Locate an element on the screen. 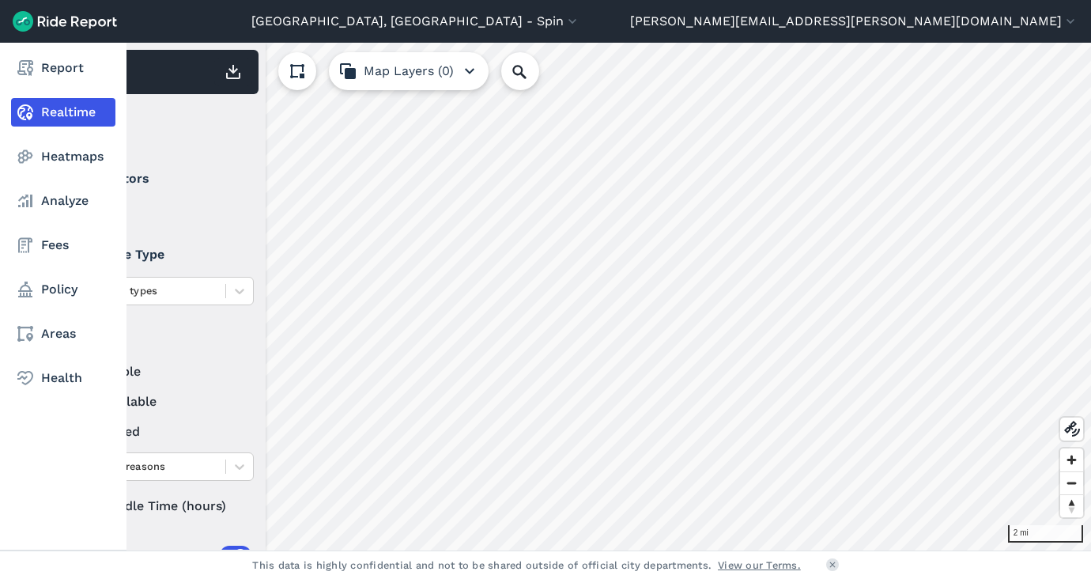 The image size is (1091, 579). div: Filter is located at coordinates (158, 126).